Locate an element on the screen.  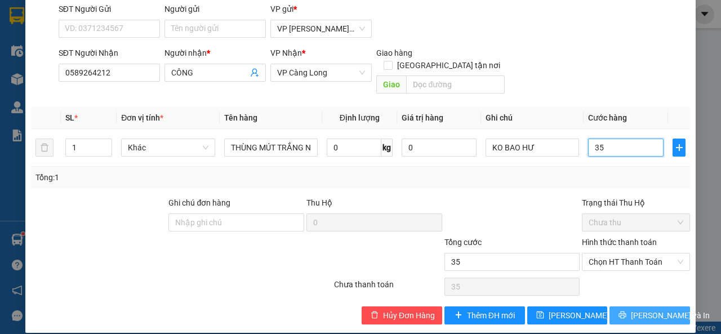
div: VP gửi is located at coordinates (321, 9).